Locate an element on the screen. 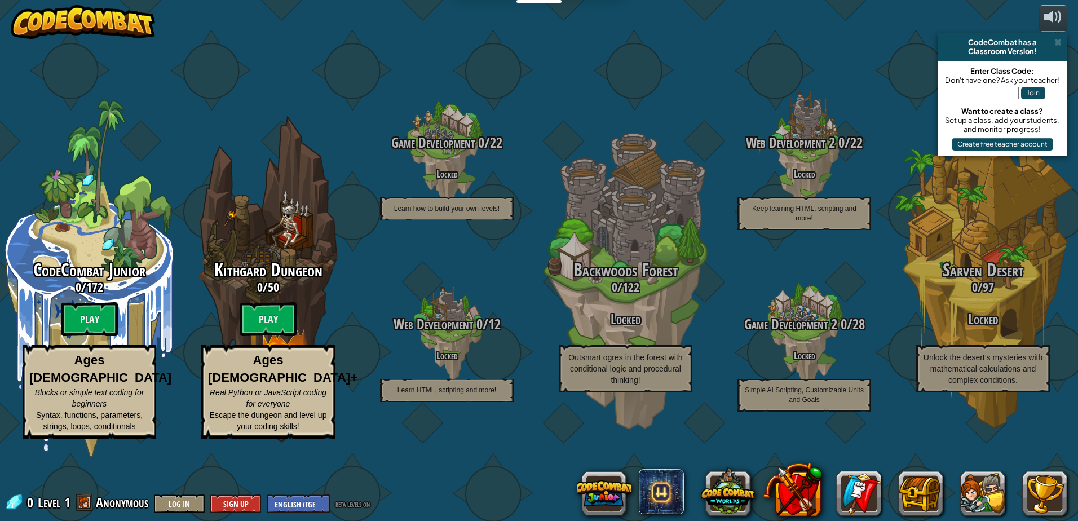 The width and height of the screenshot is (1078, 521). button: Join is located at coordinates (1033, 93).